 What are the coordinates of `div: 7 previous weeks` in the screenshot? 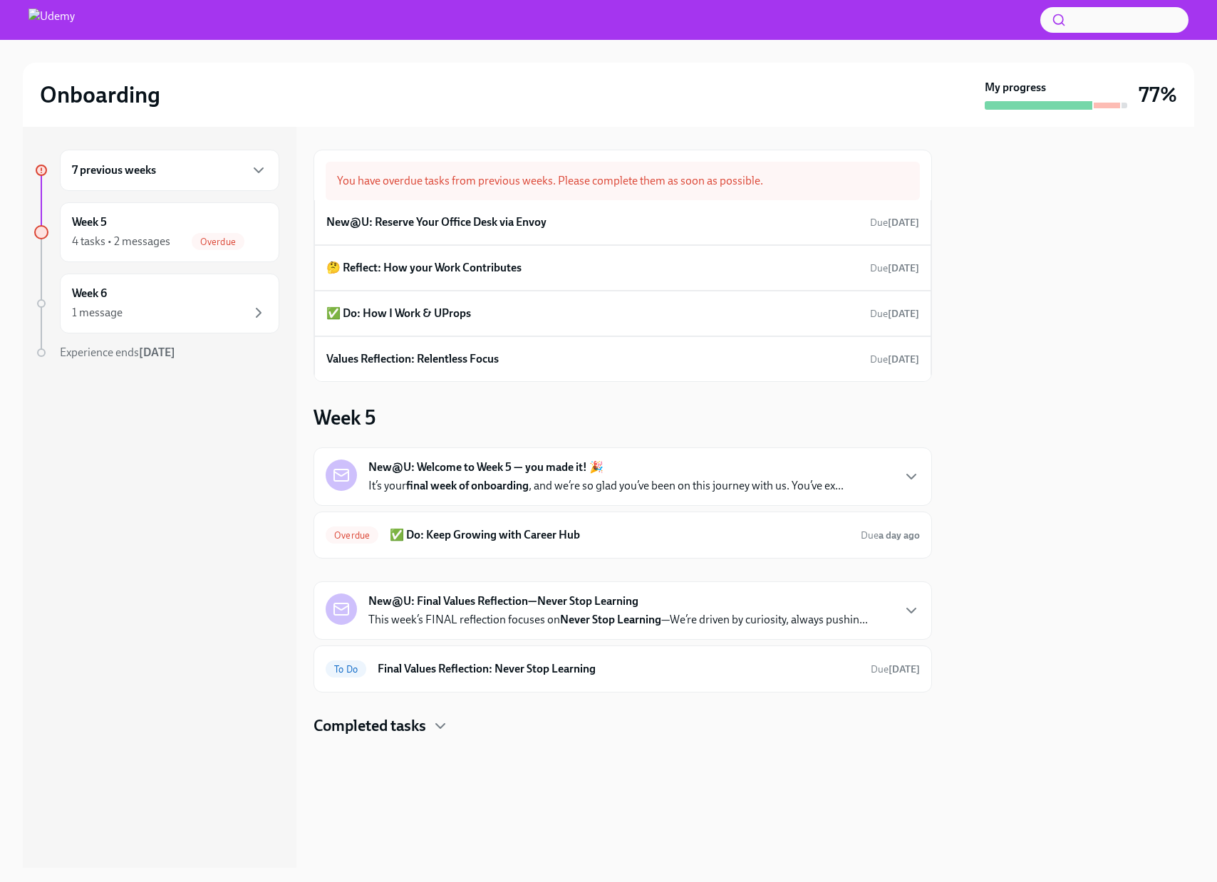 It's located at (170, 170).